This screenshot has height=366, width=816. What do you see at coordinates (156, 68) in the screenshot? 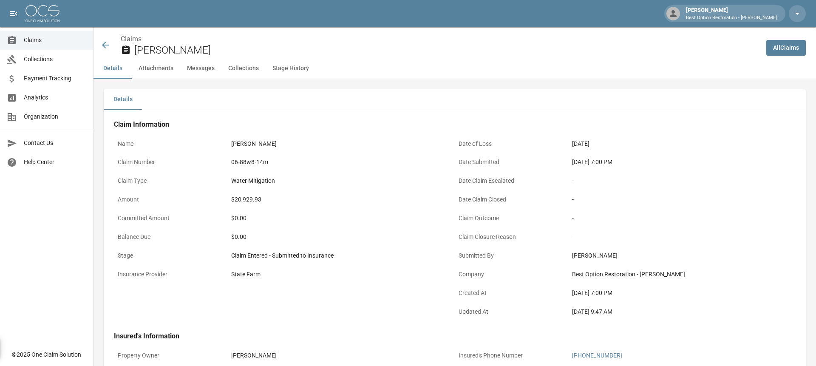
I see `button: Attachments` at bounding box center [156, 68].